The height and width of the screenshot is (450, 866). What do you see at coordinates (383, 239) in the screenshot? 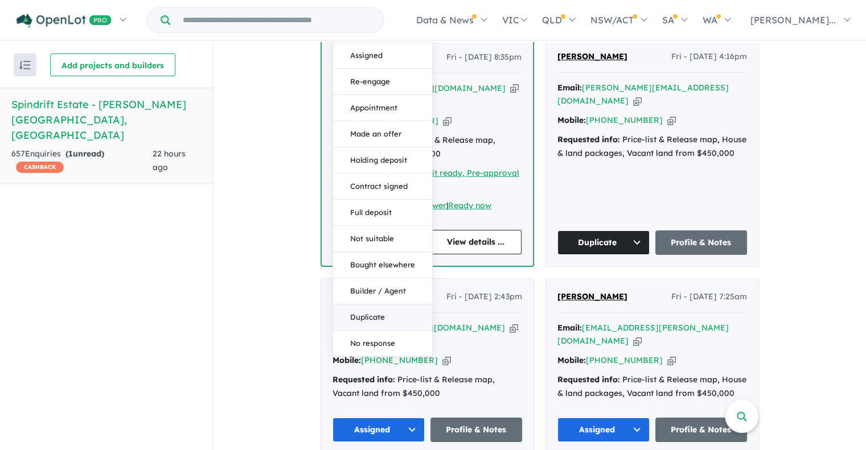
I see `button: Not suitable` at bounding box center [383, 239].